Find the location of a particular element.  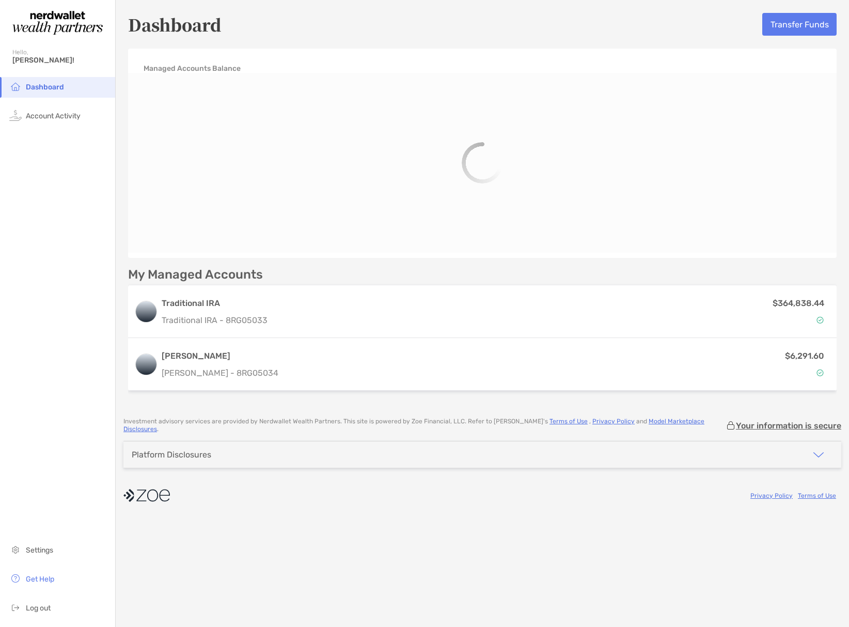

h5: Dashboard is located at coordinates (175, 24).